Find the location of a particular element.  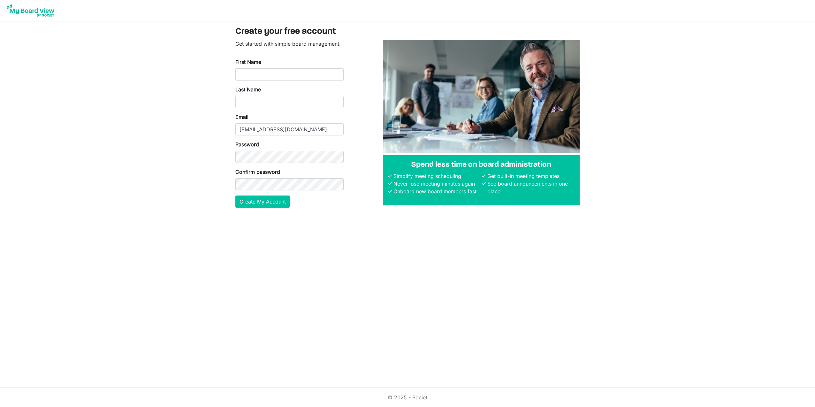

h4: Spend less time on board administration is located at coordinates (481, 165).